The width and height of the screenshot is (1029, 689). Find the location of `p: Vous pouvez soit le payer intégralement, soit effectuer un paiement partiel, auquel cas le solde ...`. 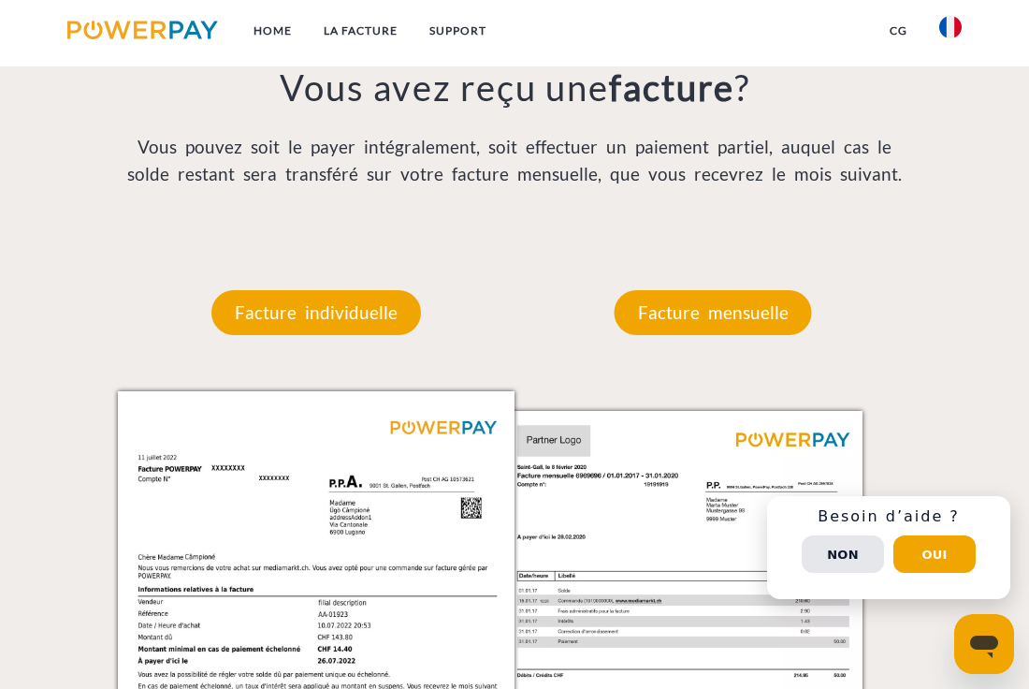

p: Vous pouvez soit le payer intégralement, soit effectuer un paiement partiel, auquel cas le solde ... is located at coordinates (515, 160).